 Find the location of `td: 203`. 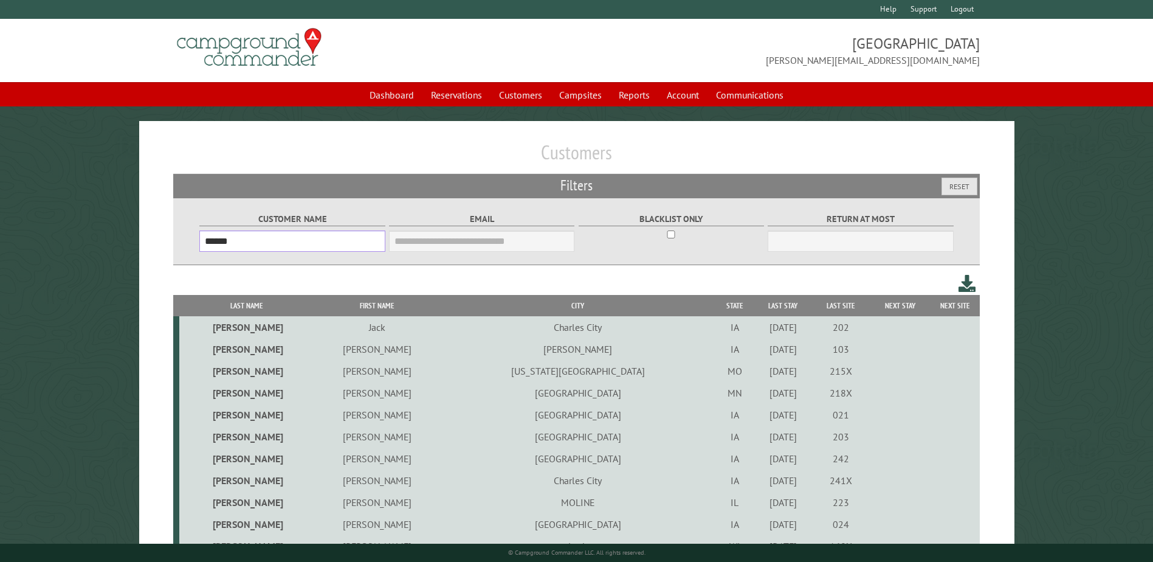

td: 203 is located at coordinates (841, 436).